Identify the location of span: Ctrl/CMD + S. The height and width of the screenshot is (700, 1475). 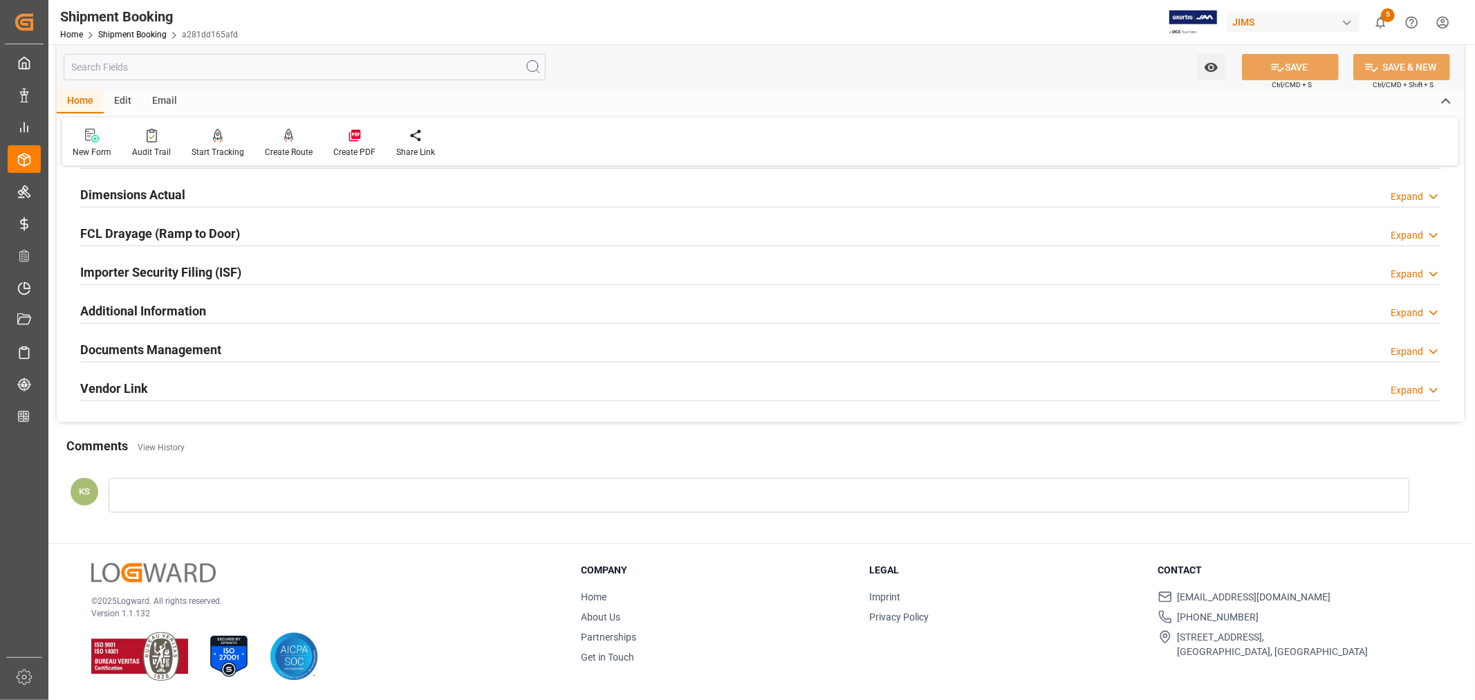
(1292, 84).